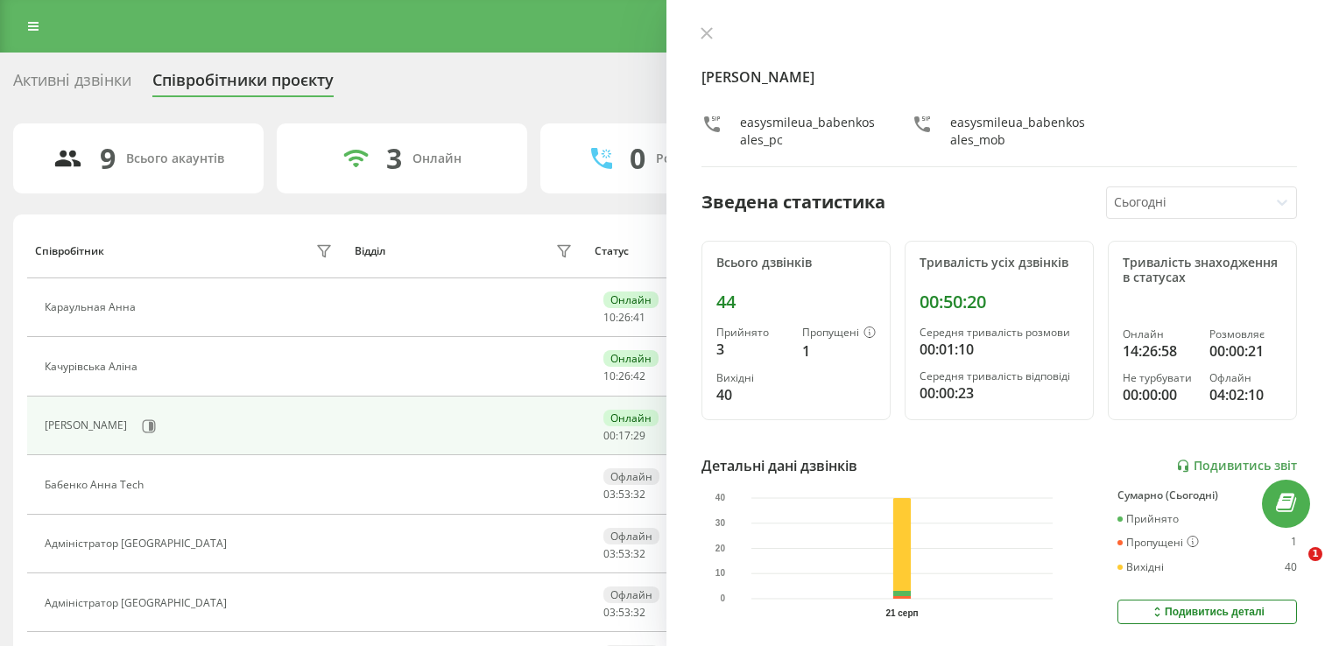  What do you see at coordinates (722, 599) in the screenshot?
I see `text: 0` at bounding box center [722, 599].